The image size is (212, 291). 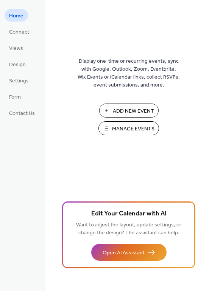 I want to click on span: Form, so click(x=15, y=97).